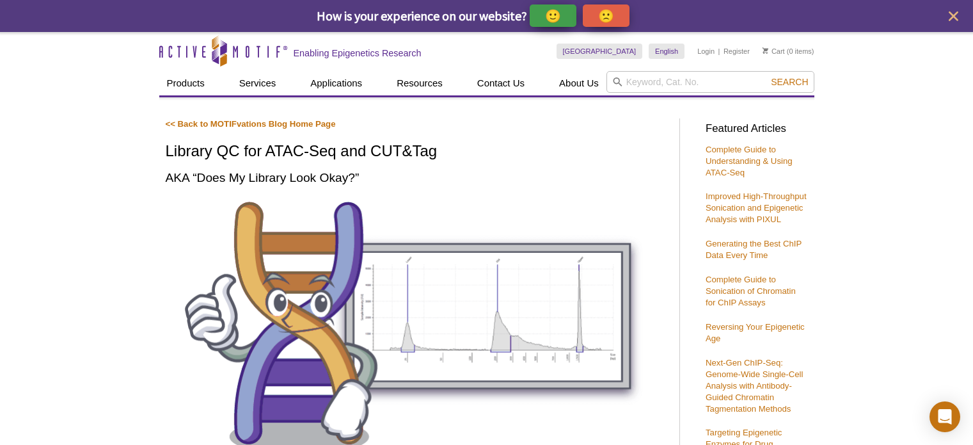 The width and height of the screenshot is (973, 445). I want to click on a: << Back to MOTIFvations Blog Home Page, so click(251, 123).